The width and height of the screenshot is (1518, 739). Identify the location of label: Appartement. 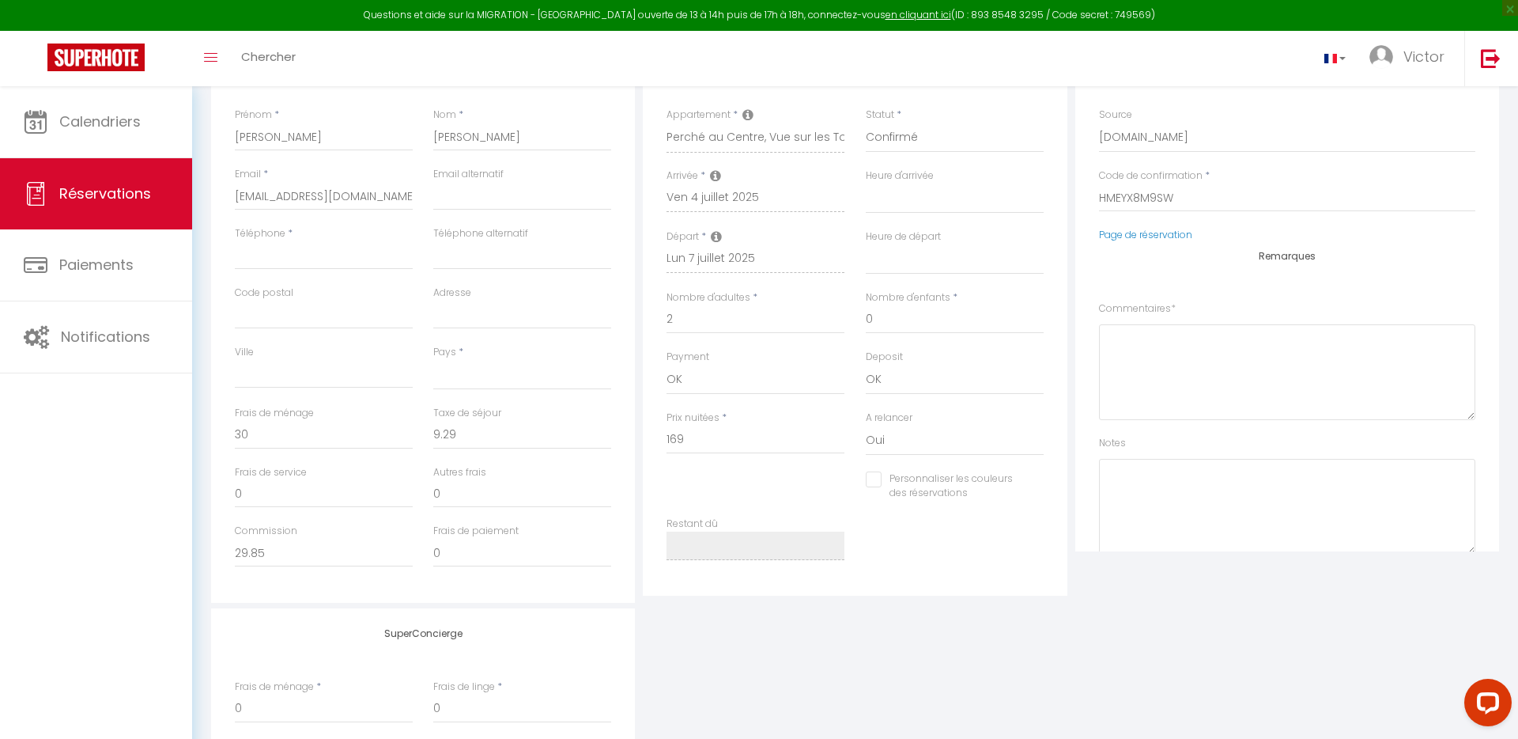
(698, 115).